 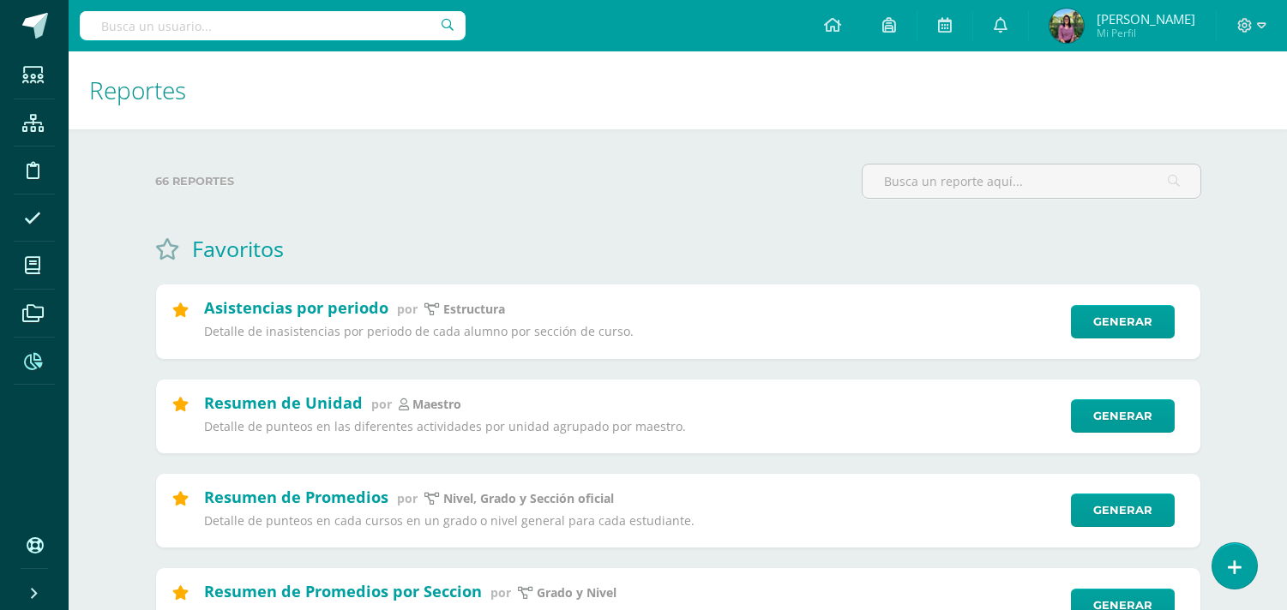 What do you see at coordinates (343, 592) in the screenshot?
I see `h2: Resumen de Promedios por Seccion` at bounding box center [343, 592].